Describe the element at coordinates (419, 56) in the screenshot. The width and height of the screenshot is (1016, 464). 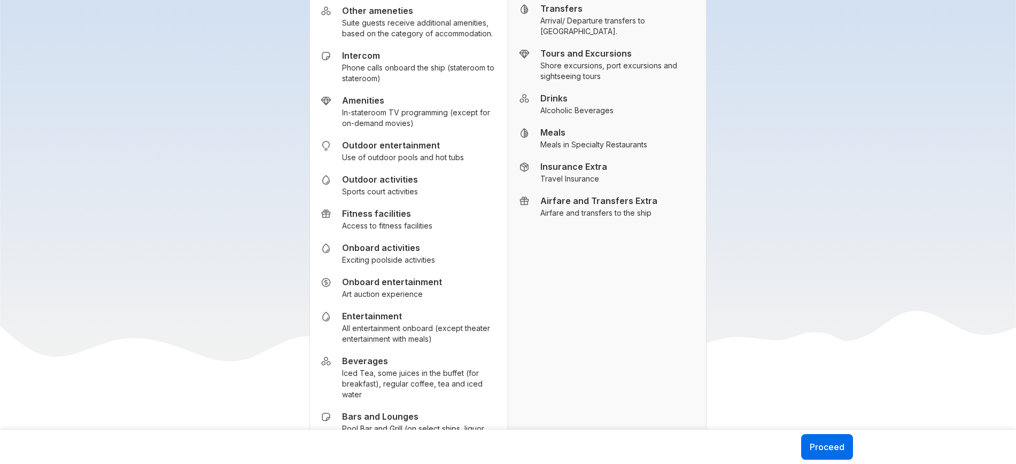
I see `h5: Intercom` at that location.